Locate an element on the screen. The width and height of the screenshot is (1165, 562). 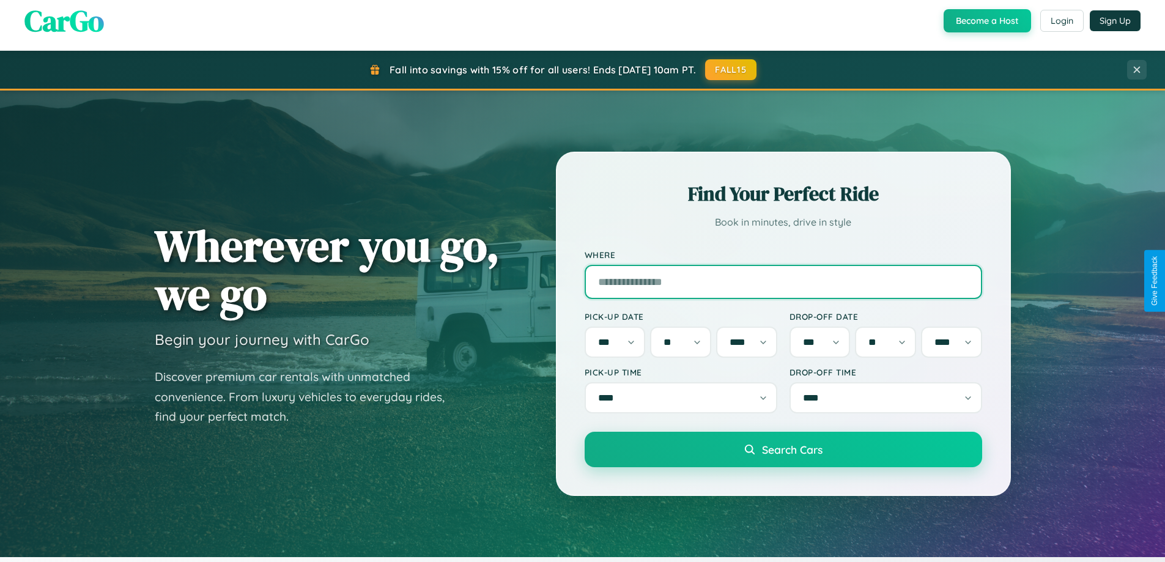
button: Become a Host is located at coordinates (987, 21).